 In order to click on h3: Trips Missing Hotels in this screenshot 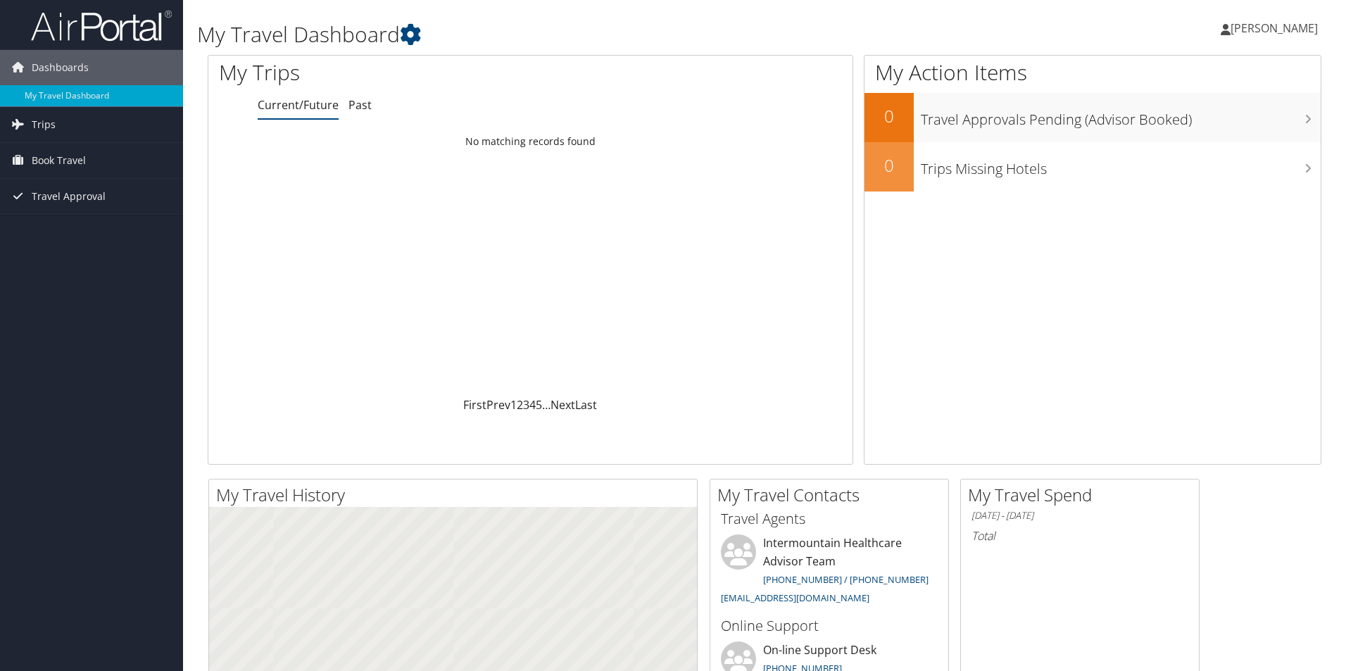, I will do `click(1120, 165)`.